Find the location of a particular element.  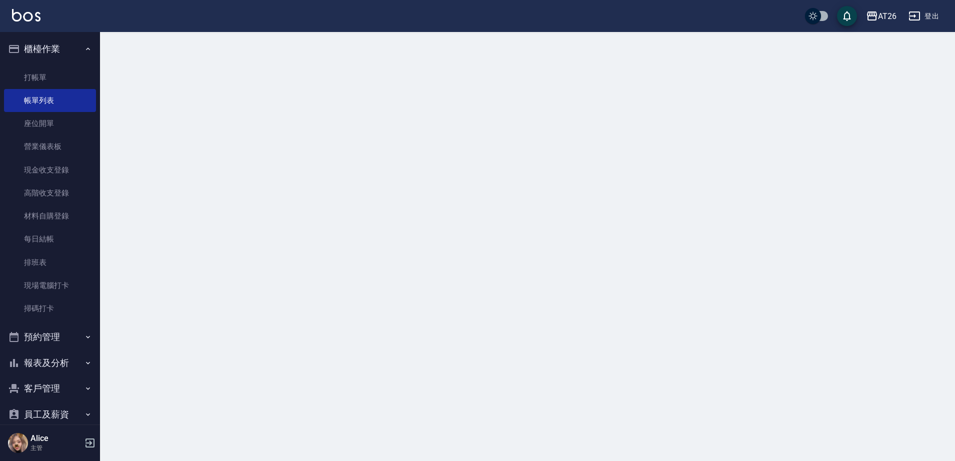

a: 高階收支登錄 is located at coordinates (50, 193).